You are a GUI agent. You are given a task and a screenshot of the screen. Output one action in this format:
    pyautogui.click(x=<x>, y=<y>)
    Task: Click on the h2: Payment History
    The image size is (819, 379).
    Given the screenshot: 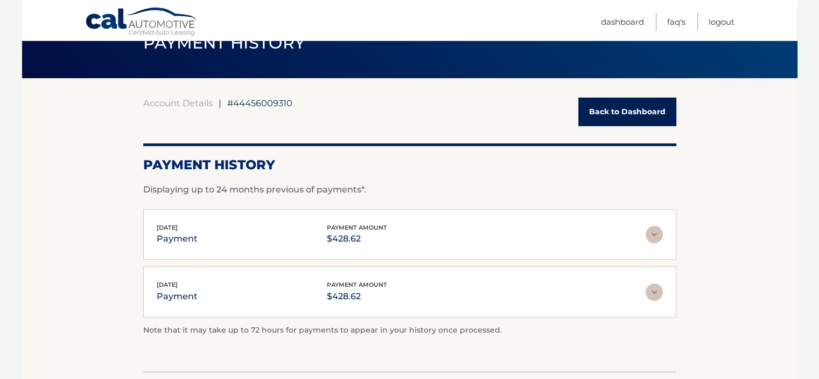 What is the action you would take?
    pyautogui.click(x=410, y=165)
    